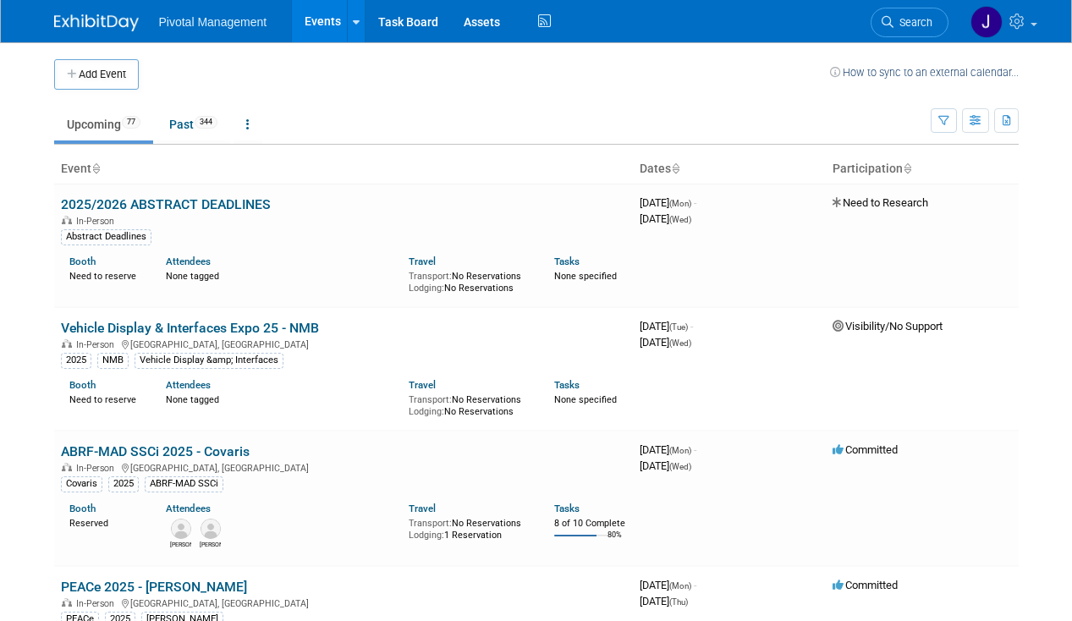  What do you see at coordinates (887, 326) in the screenshot?
I see `span: Visibility/No Support` at bounding box center [887, 326].